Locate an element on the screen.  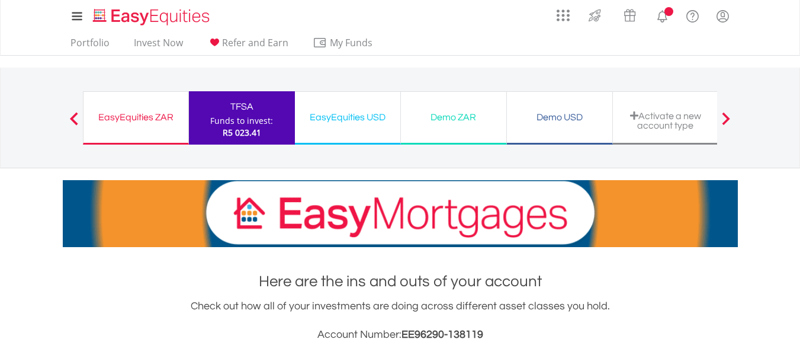
a: Portfolio is located at coordinates (90, 46).